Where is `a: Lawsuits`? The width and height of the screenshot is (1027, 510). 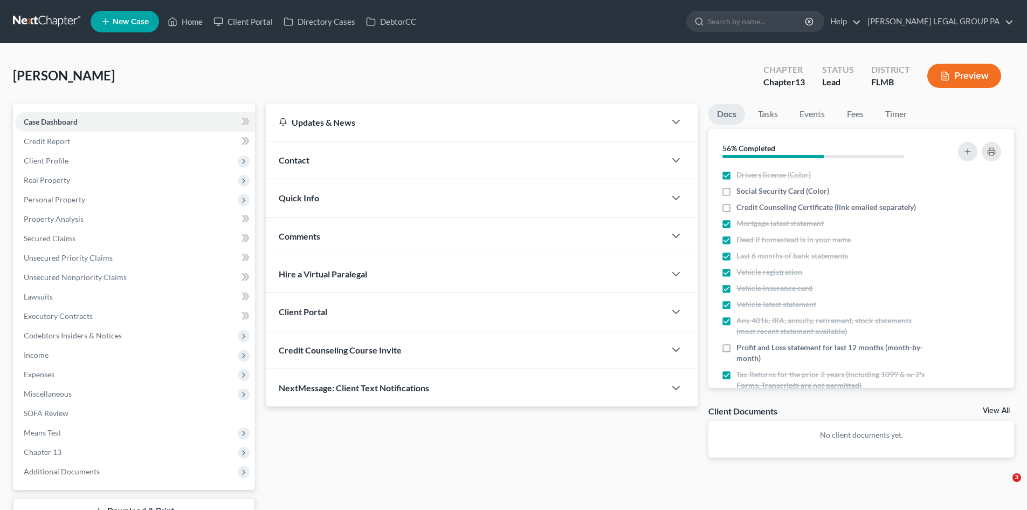
a: Lawsuits is located at coordinates (135, 297).